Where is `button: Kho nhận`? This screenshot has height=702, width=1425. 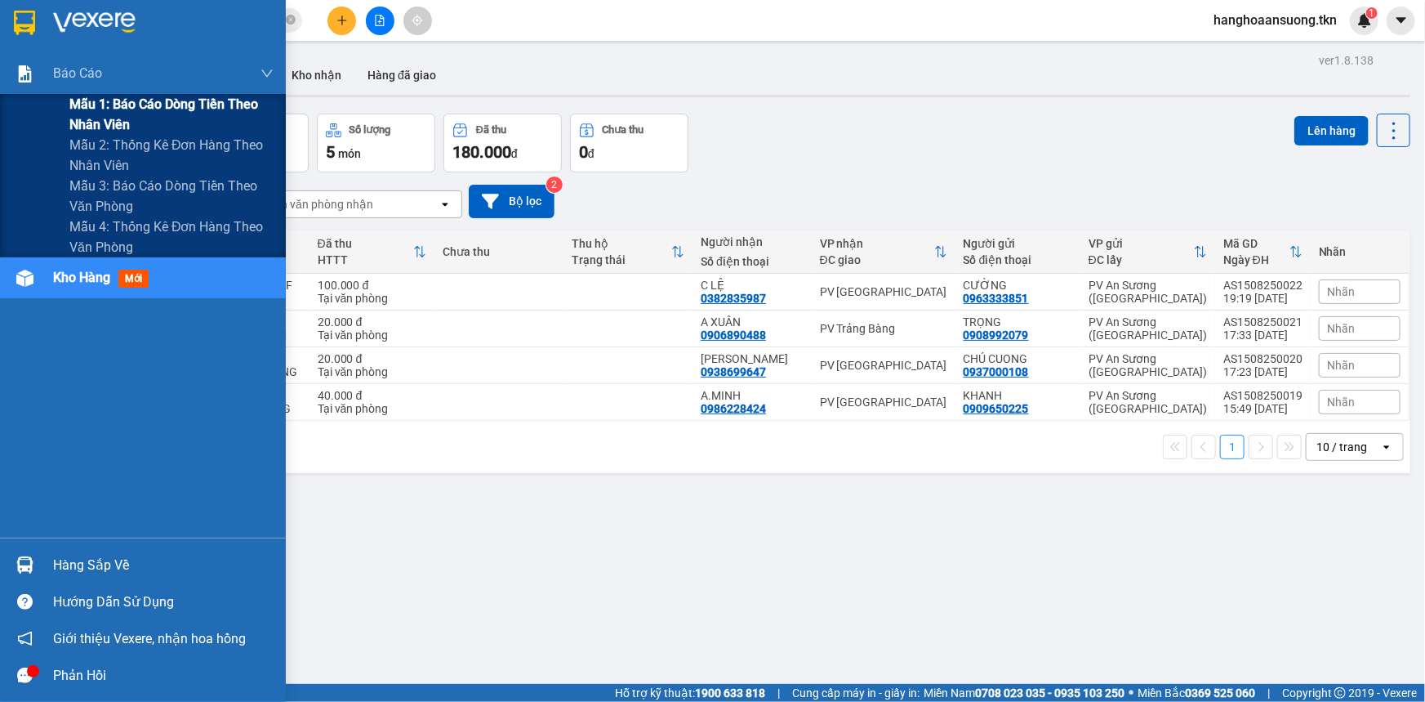 button: Kho nhận is located at coordinates (316, 75).